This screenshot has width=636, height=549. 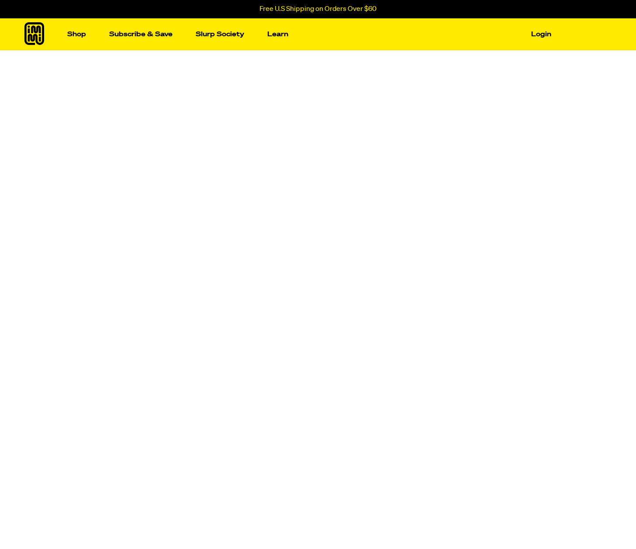 I want to click on a: Learn, so click(x=278, y=34).